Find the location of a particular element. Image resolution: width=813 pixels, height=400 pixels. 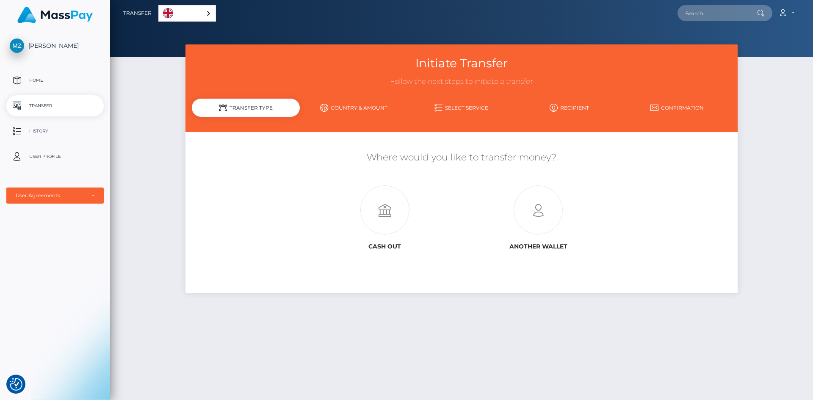

a: Recipient is located at coordinates (569, 108).